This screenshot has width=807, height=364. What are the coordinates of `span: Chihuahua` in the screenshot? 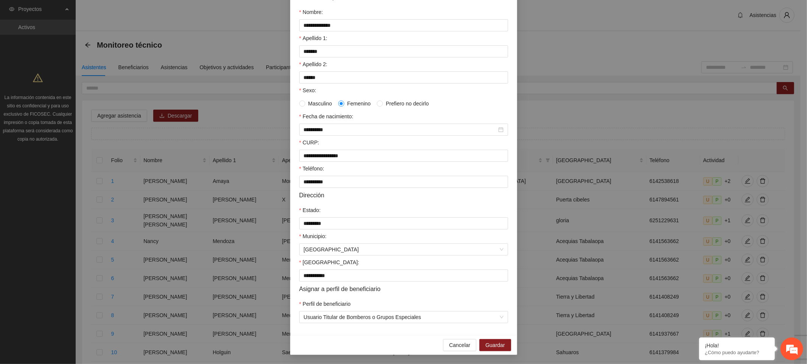 It's located at (404, 250).